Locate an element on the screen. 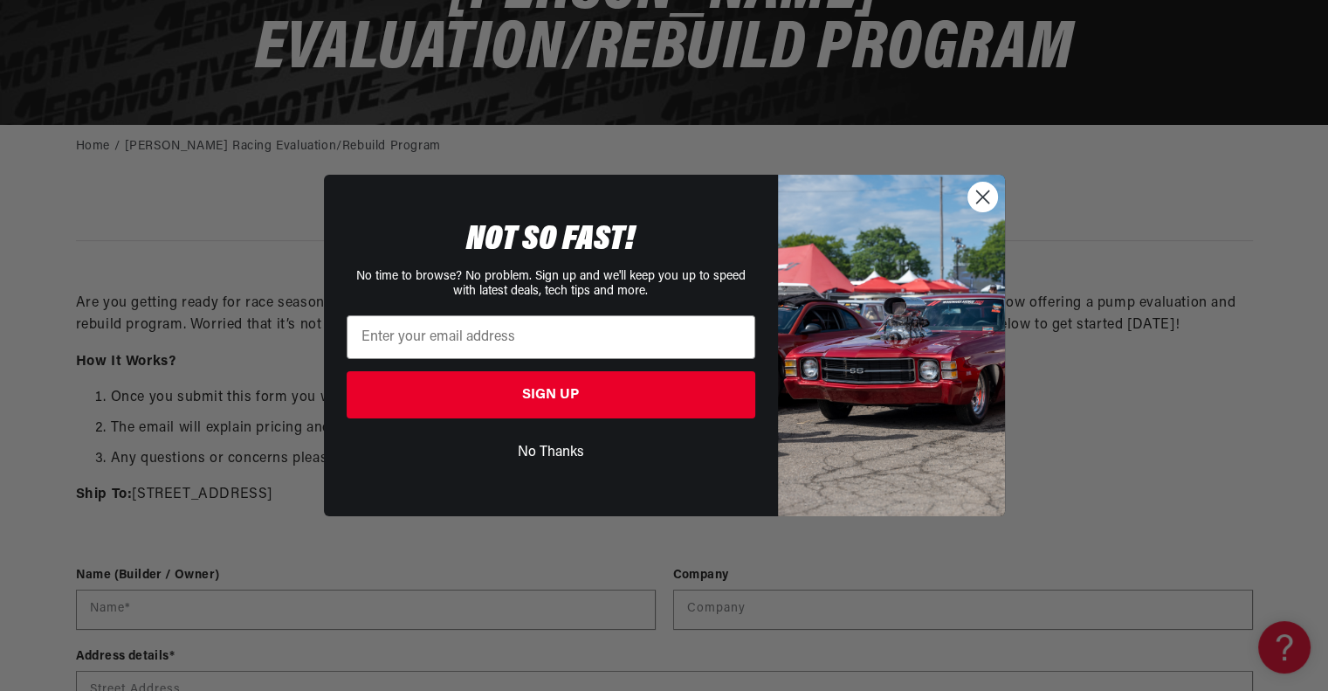 The height and width of the screenshot is (691, 1328). span: NOT SO FAST! is located at coordinates (550, 240).